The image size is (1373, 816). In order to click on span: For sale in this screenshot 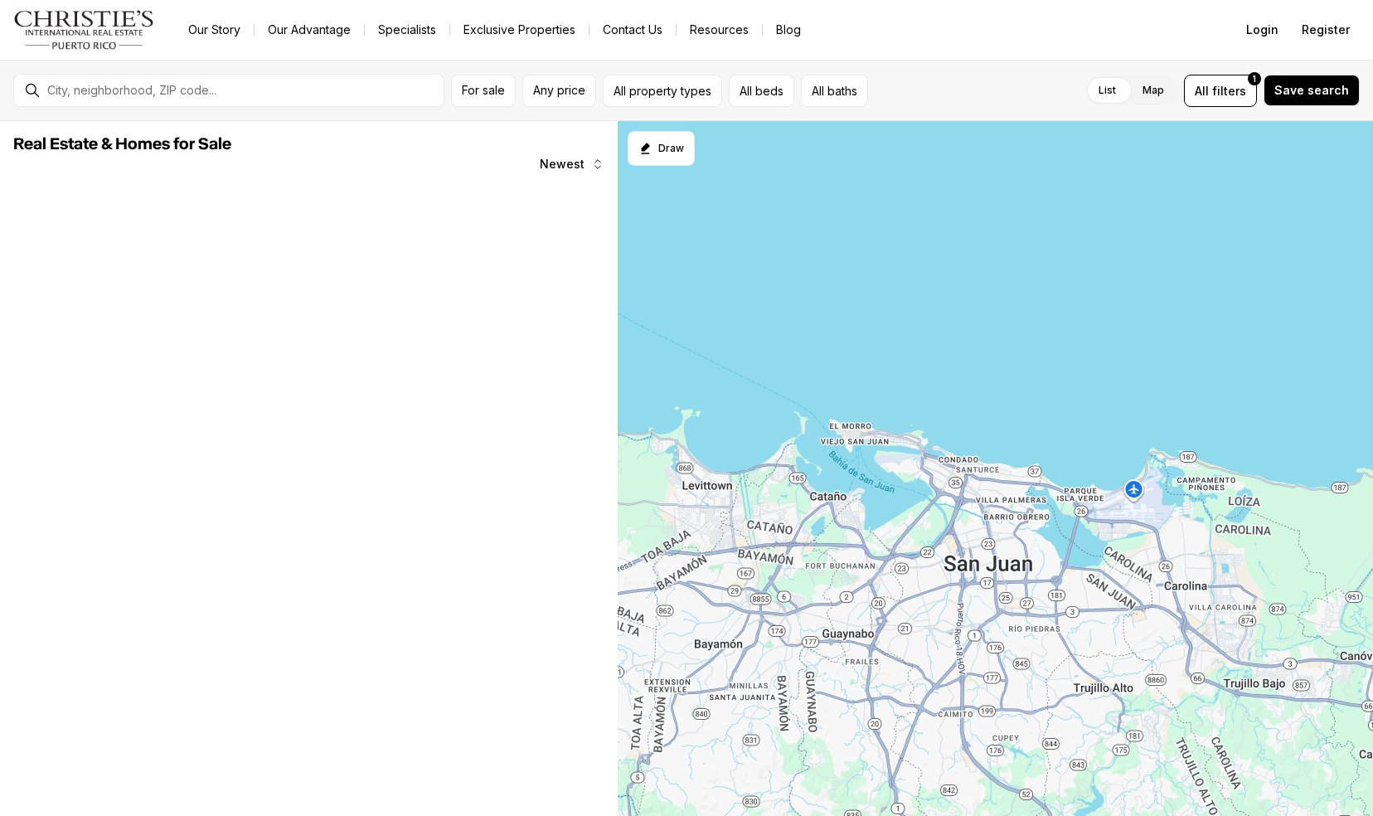, I will do `click(483, 90)`.